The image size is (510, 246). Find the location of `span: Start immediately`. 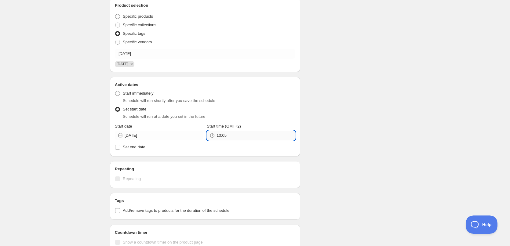

span: Start immediately is located at coordinates (138, 93).